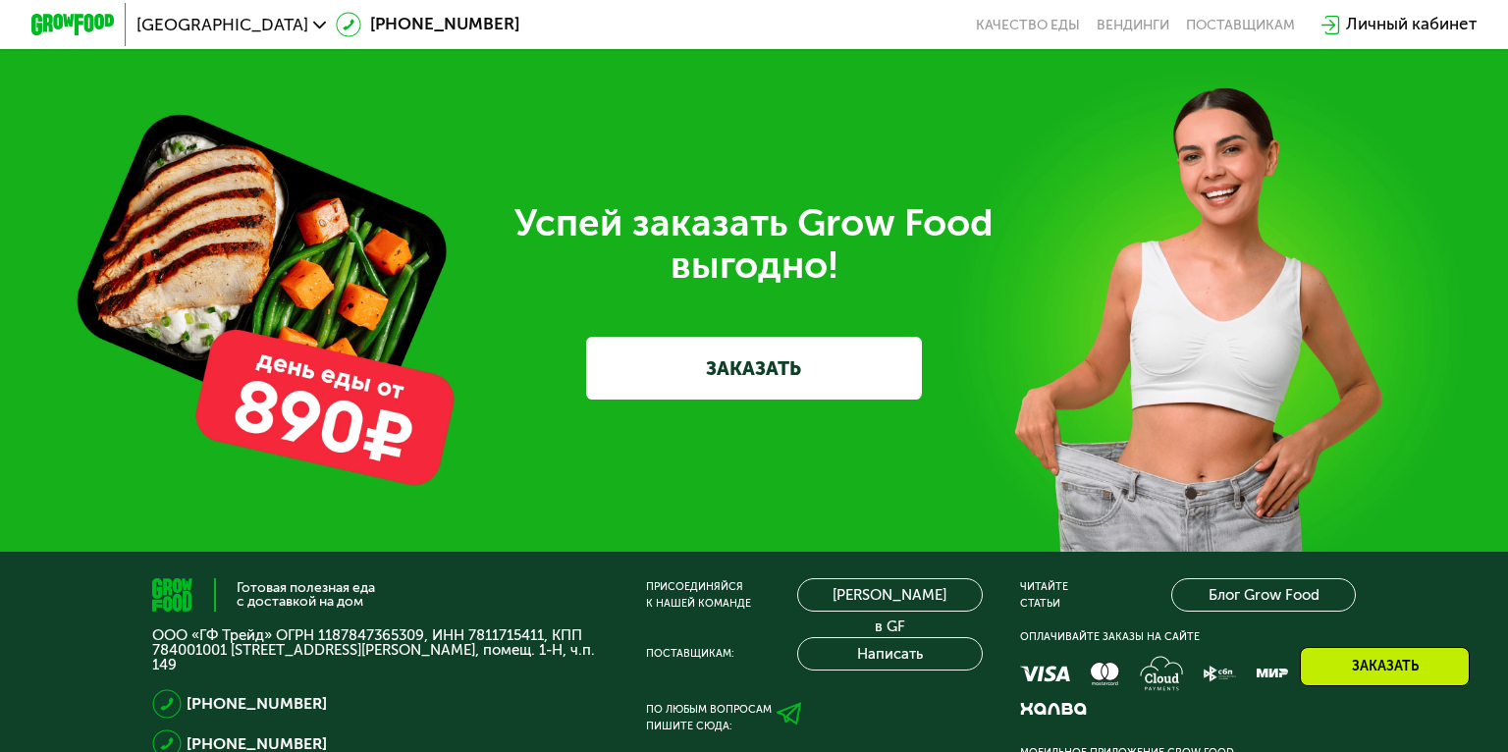 The width and height of the screenshot is (1508, 752). I want to click on div: Успей заказать Grow Food выгодно!, so click(754, 244).